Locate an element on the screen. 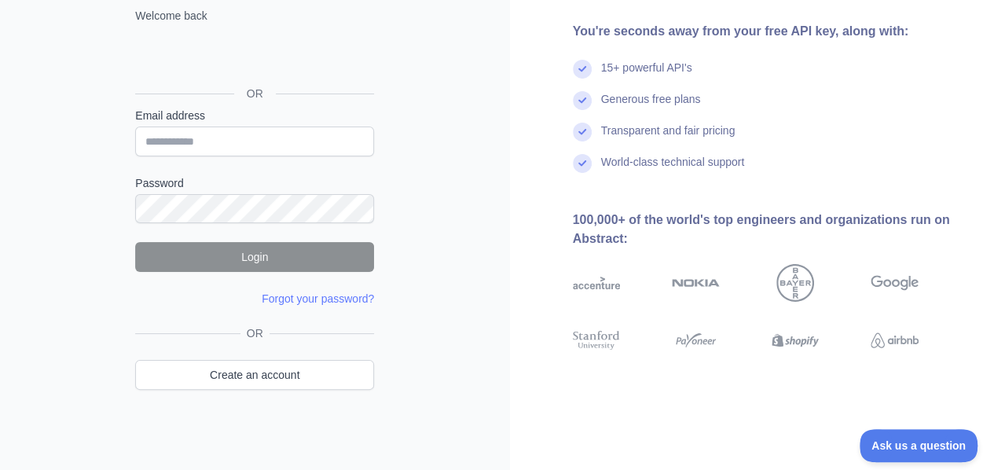 This screenshot has height=470, width=994. div: You're seconds away from your free API key, along with: is located at coordinates (771, 31).